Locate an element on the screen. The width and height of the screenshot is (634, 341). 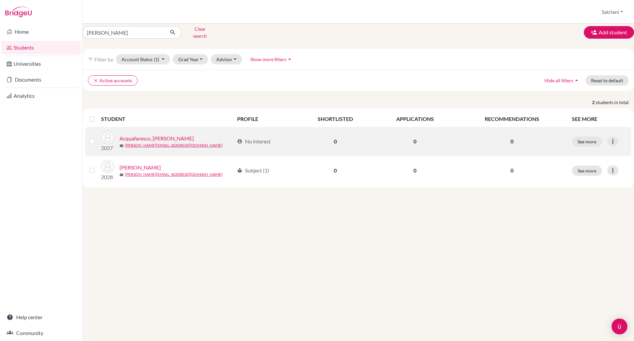
p: 2027 is located at coordinates (108, 148).